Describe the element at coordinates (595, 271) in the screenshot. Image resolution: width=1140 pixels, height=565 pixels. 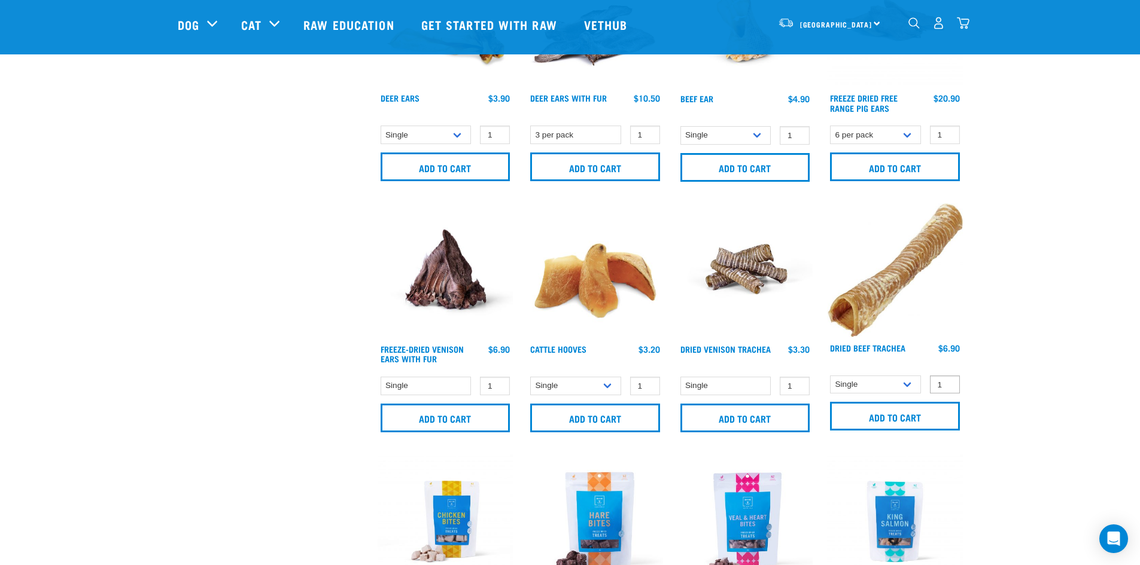
I see `img: Pile Of Cattle Hooves Treats For Dogs` at that location.